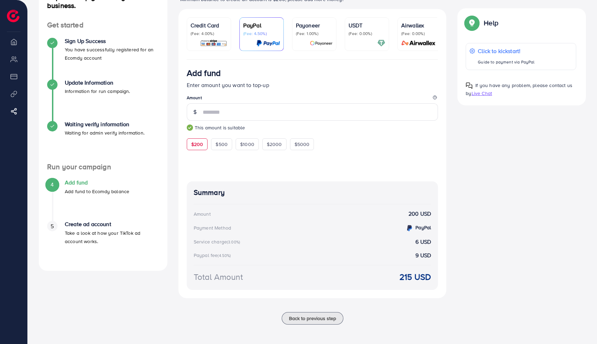 This screenshot has height=344, width=597. I want to click on li: Waiting verify information, so click(103, 142).